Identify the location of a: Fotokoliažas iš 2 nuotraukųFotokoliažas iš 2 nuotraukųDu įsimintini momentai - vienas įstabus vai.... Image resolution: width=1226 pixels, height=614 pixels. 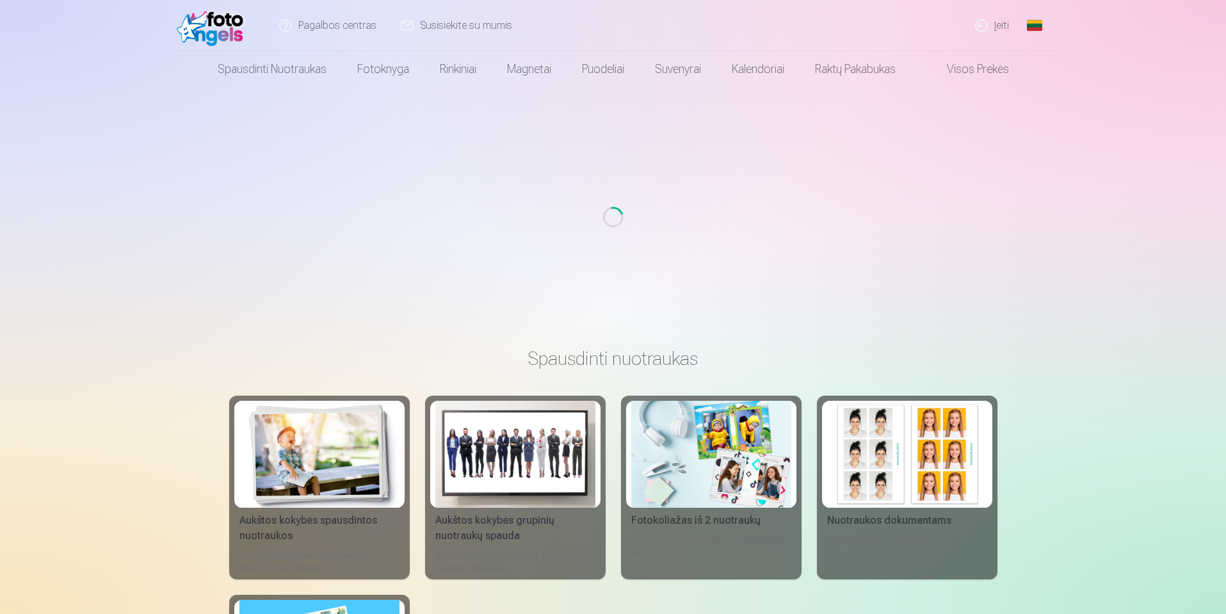
(711, 487).